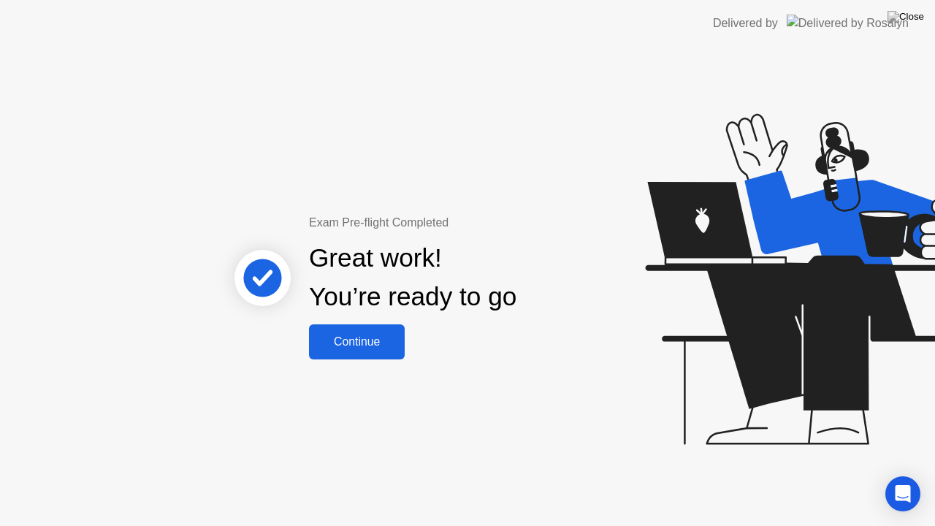 Image resolution: width=935 pixels, height=526 pixels. I want to click on img: Delivered by Rosalyn, so click(847, 23).